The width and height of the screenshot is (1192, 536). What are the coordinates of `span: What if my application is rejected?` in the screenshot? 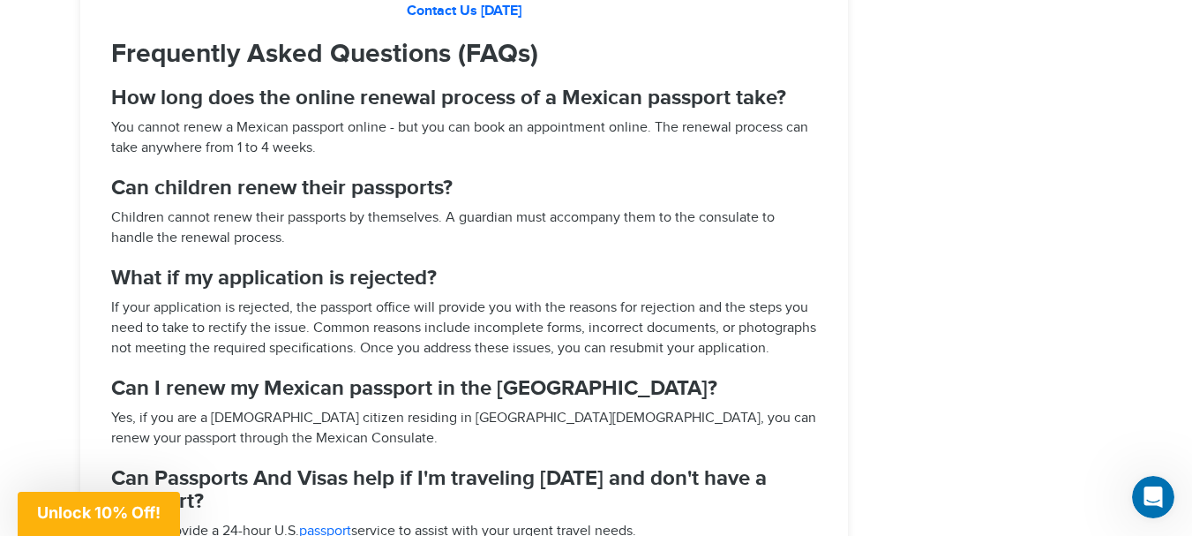 It's located at (274, 277).